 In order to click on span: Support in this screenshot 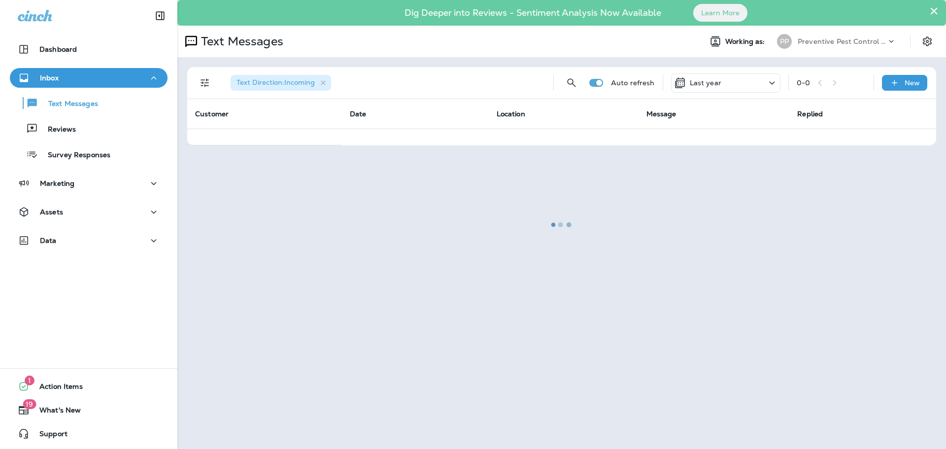, I will do `click(48, 436)`.